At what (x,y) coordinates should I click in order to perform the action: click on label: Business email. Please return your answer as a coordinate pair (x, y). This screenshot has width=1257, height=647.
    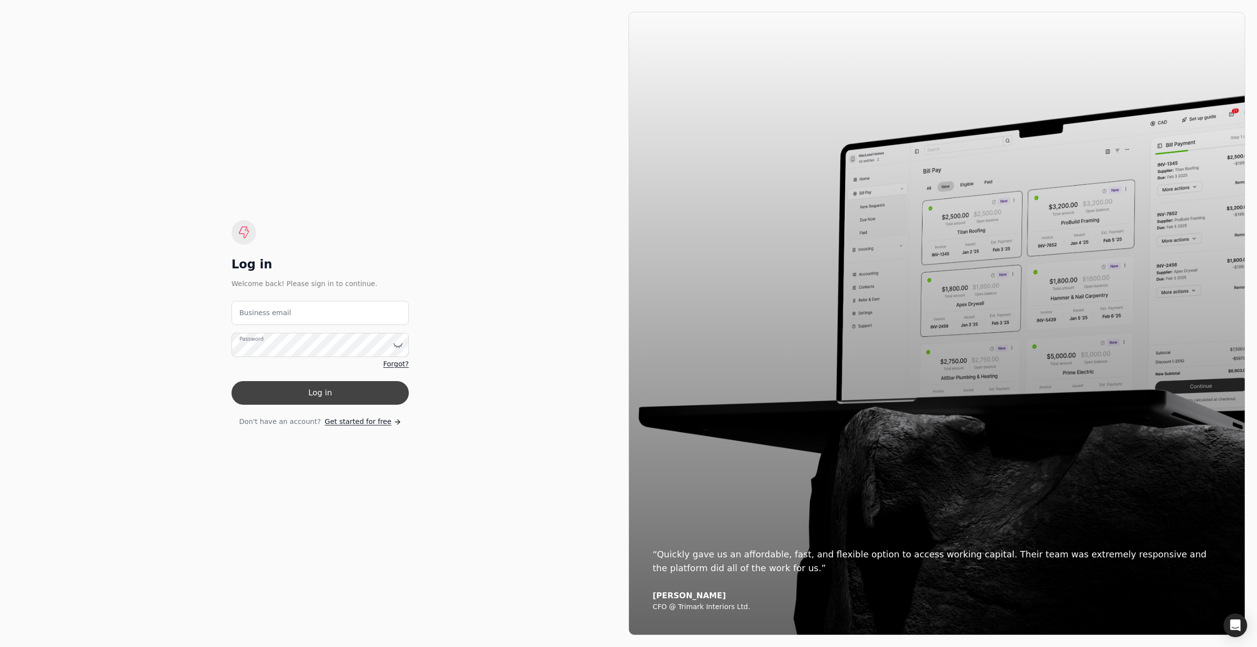
    Looking at the image, I should click on (265, 313).